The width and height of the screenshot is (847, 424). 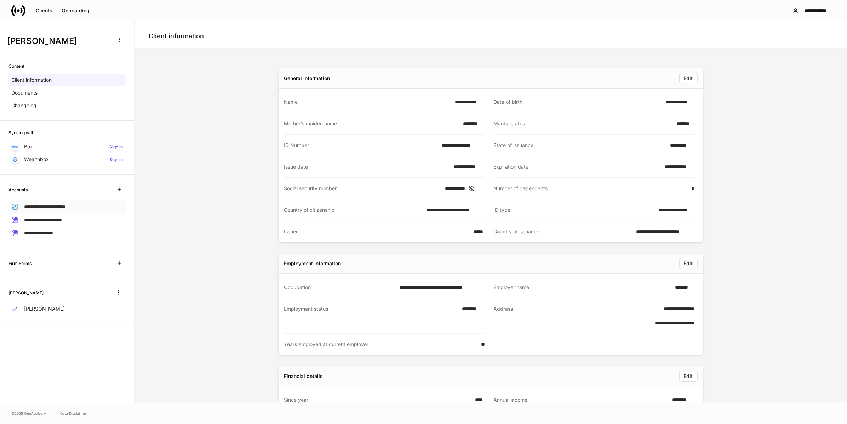 What do you see at coordinates (371, 315) in the screenshot?
I see `div: Employment status` at bounding box center [371, 315].